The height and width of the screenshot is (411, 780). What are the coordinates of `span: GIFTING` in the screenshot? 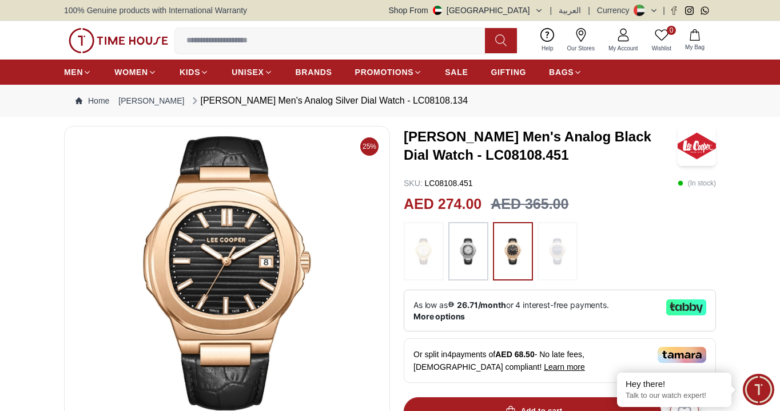 It's located at (509, 72).